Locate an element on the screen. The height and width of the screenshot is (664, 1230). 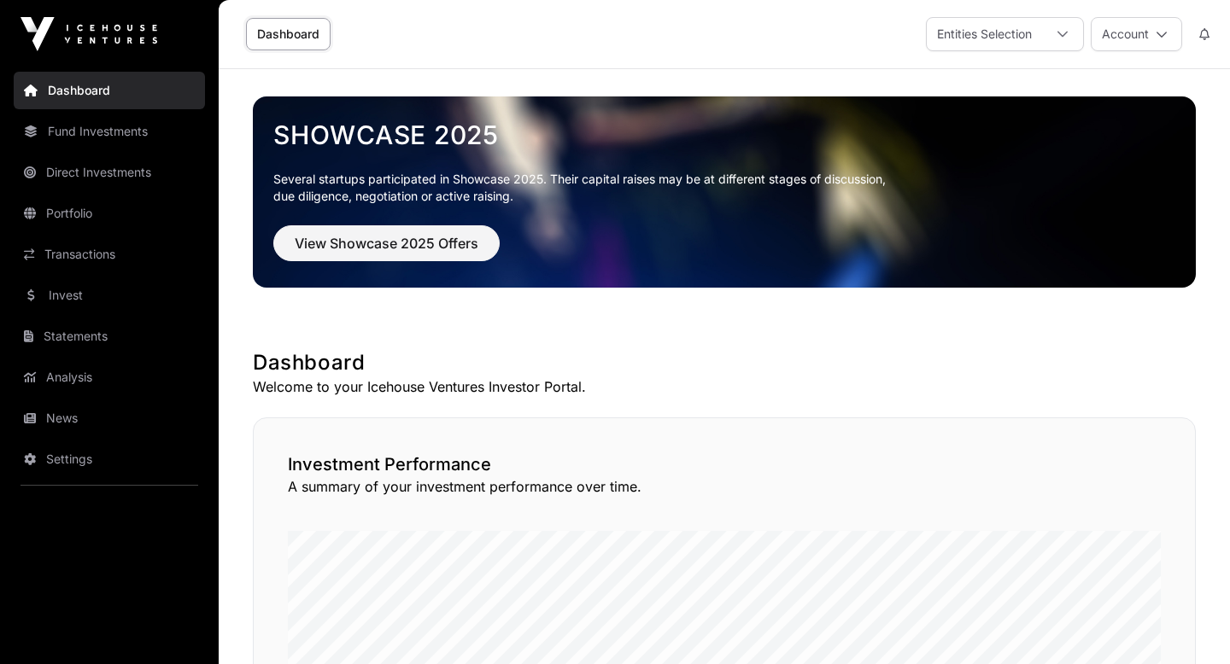
a: Direct Investments is located at coordinates (109, 172).